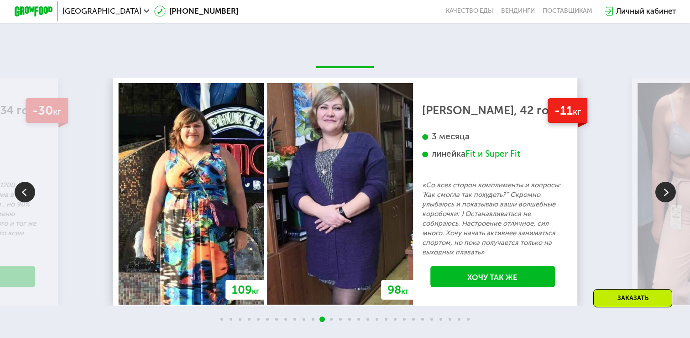 The width and height of the screenshot is (690, 338). Describe the element at coordinates (492, 154) in the screenshot. I see `div: линейка` at that location.